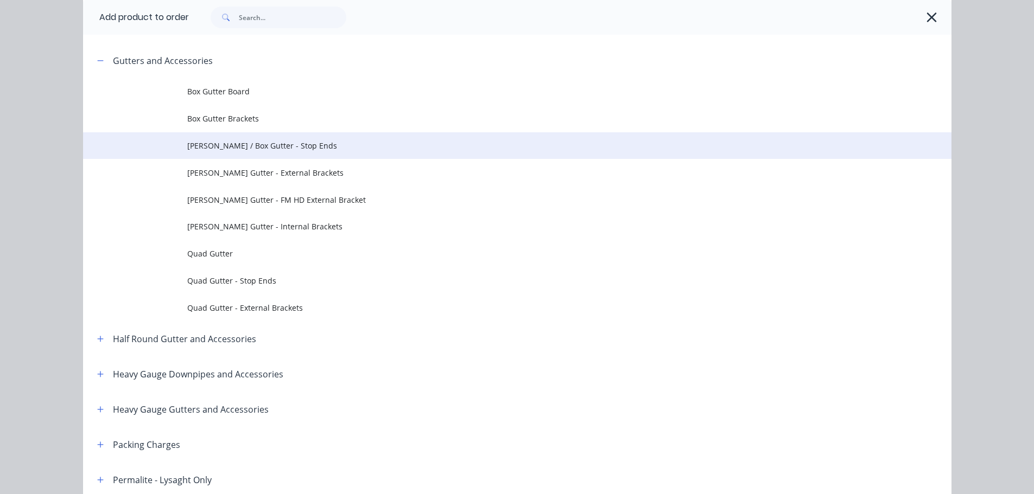  I want to click on span: Quad Gutter - External Brackets, so click(493, 308).